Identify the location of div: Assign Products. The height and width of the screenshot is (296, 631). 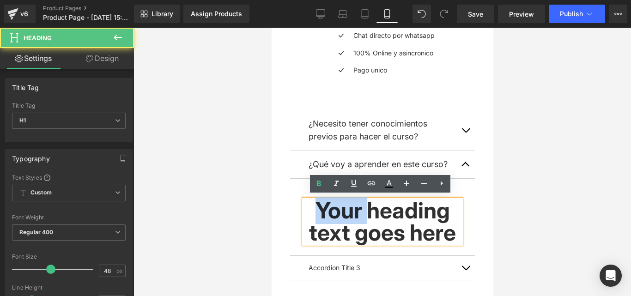
(216, 14).